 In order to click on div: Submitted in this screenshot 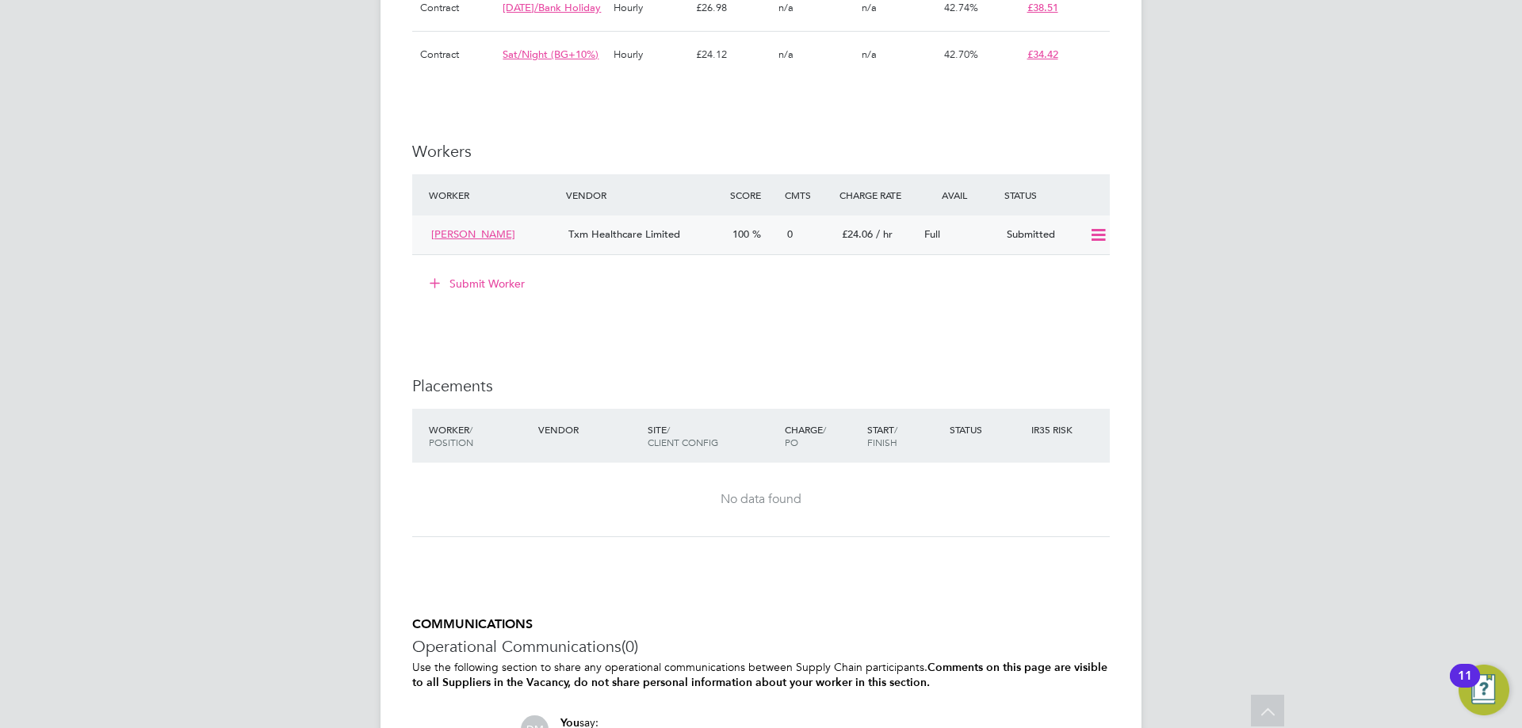, I will do `click(1041, 235)`.